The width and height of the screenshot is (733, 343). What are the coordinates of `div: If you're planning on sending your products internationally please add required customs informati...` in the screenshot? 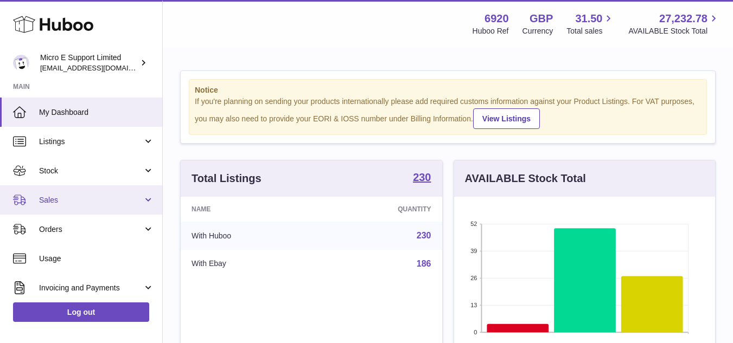 It's located at (447, 113).